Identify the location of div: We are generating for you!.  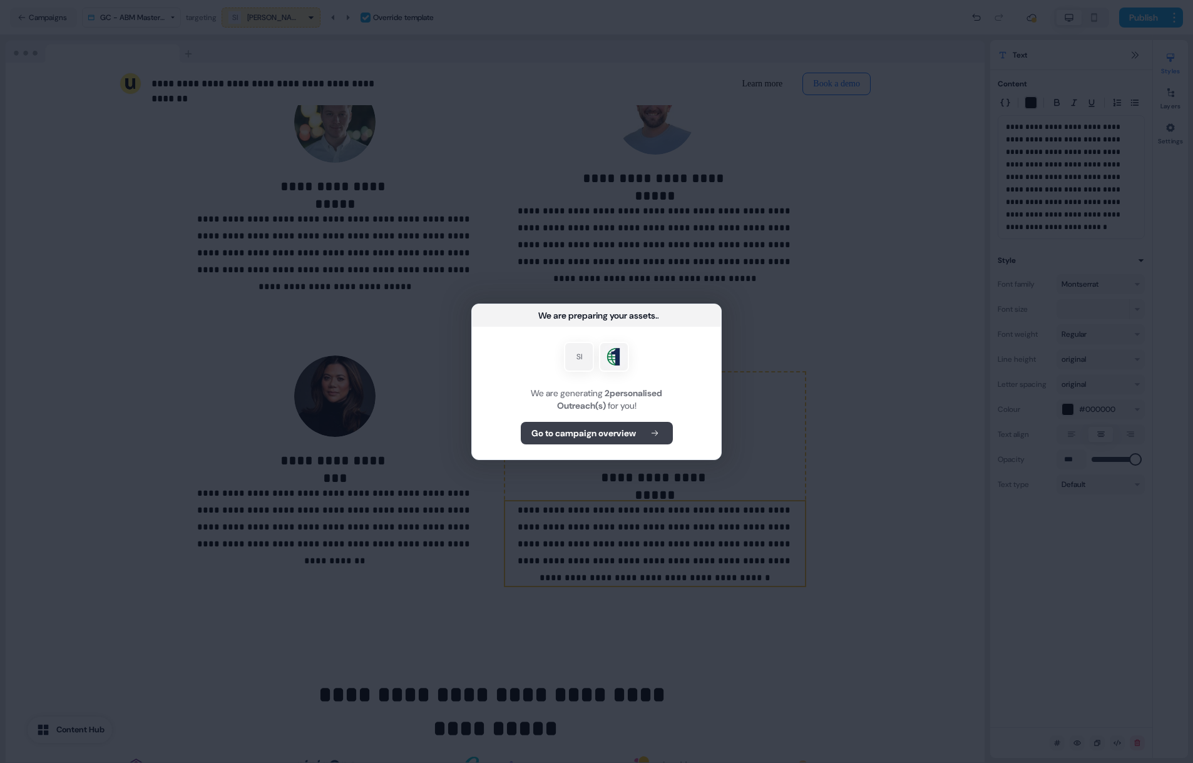
(596, 399).